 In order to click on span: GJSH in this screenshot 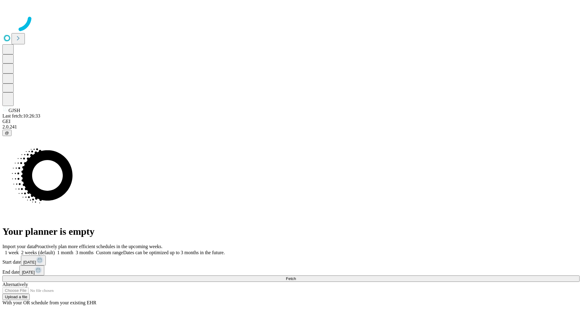, I will do `click(14, 110)`.